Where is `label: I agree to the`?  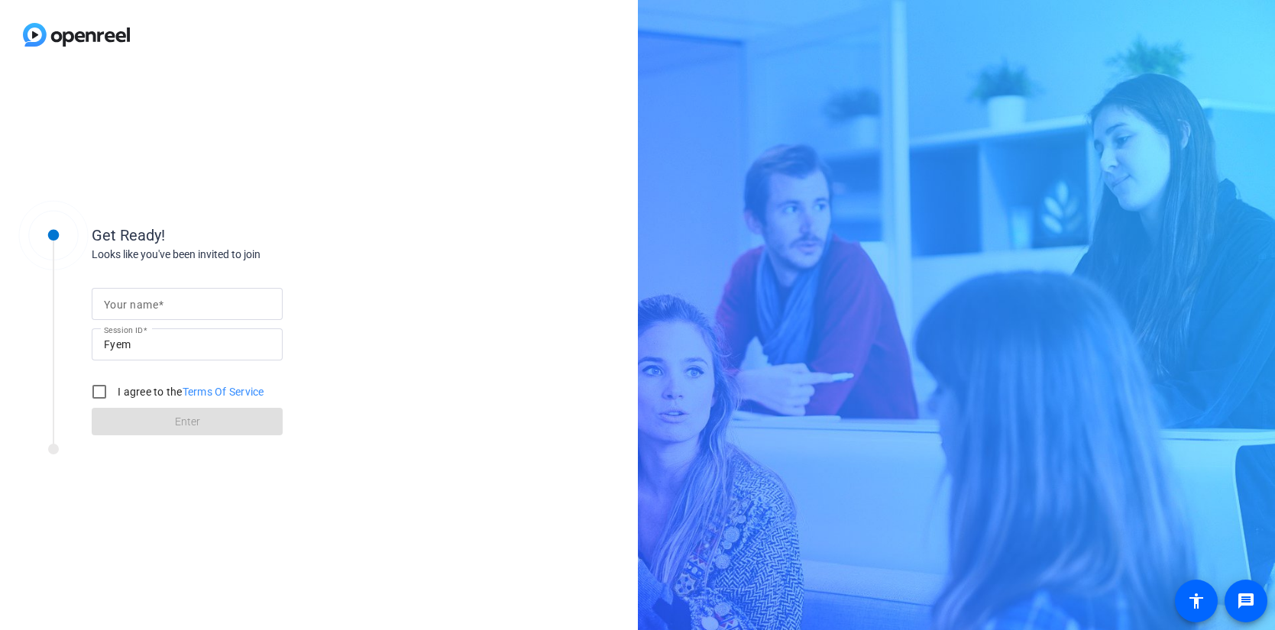 label: I agree to the is located at coordinates (189, 392).